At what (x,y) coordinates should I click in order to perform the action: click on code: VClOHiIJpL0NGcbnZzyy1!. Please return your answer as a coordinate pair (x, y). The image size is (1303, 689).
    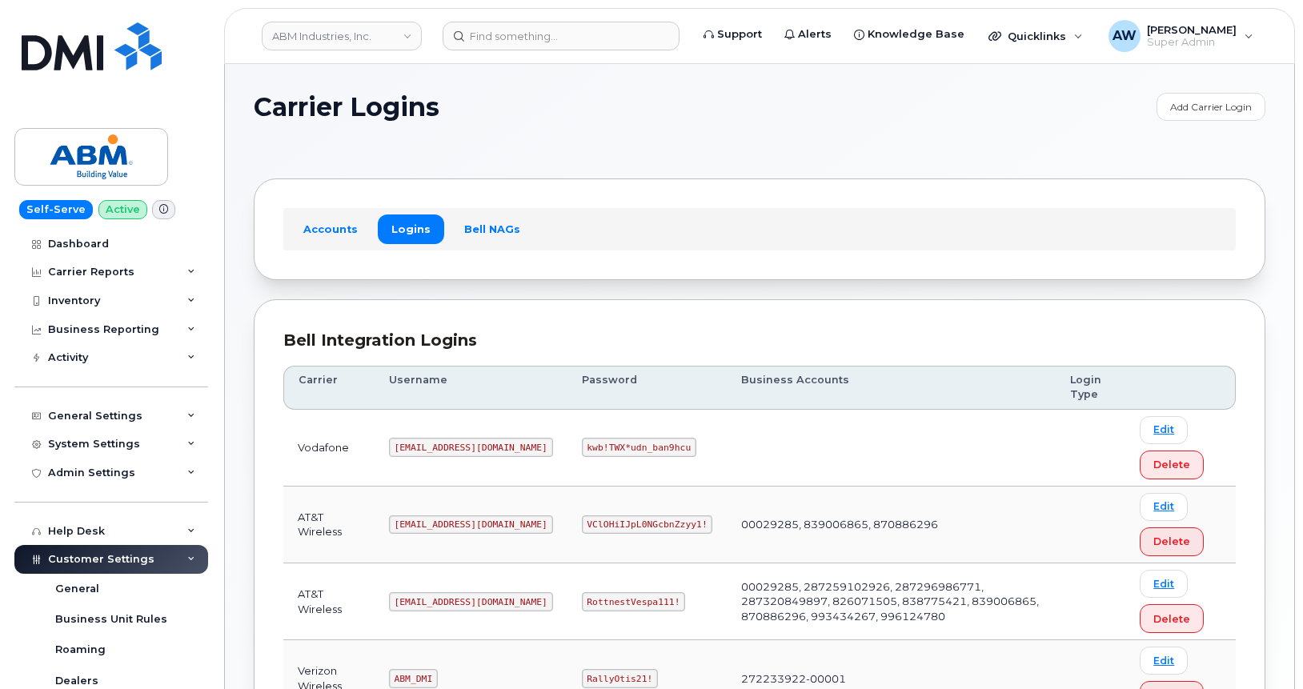
    Looking at the image, I should click on (648, 525).